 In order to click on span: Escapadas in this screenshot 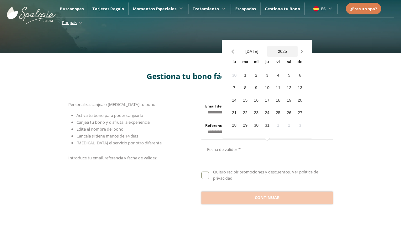, I will do `click(245, 9)`.